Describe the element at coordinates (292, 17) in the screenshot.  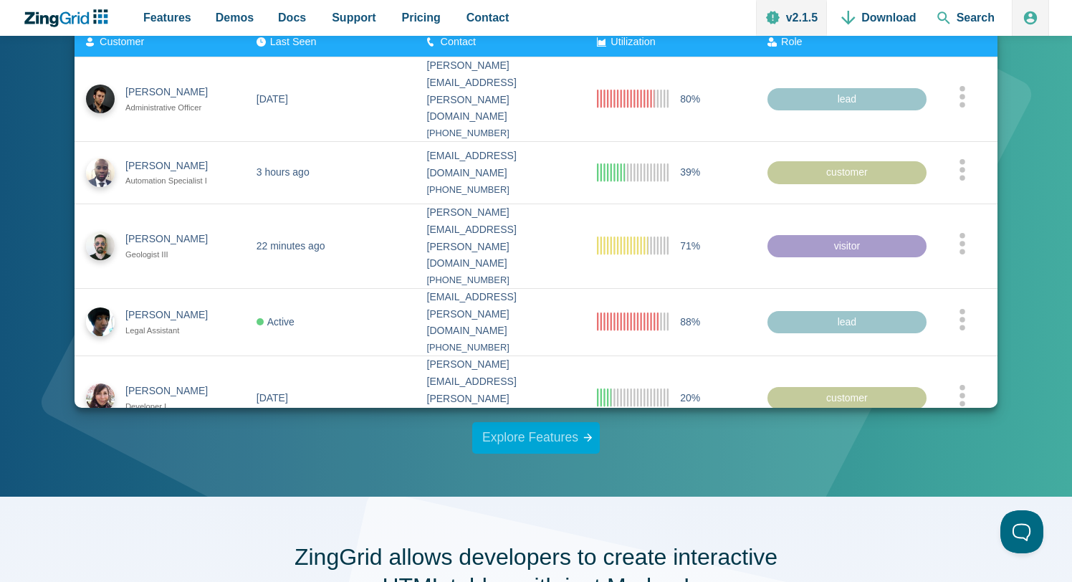
I see `span: Docs` at that location.